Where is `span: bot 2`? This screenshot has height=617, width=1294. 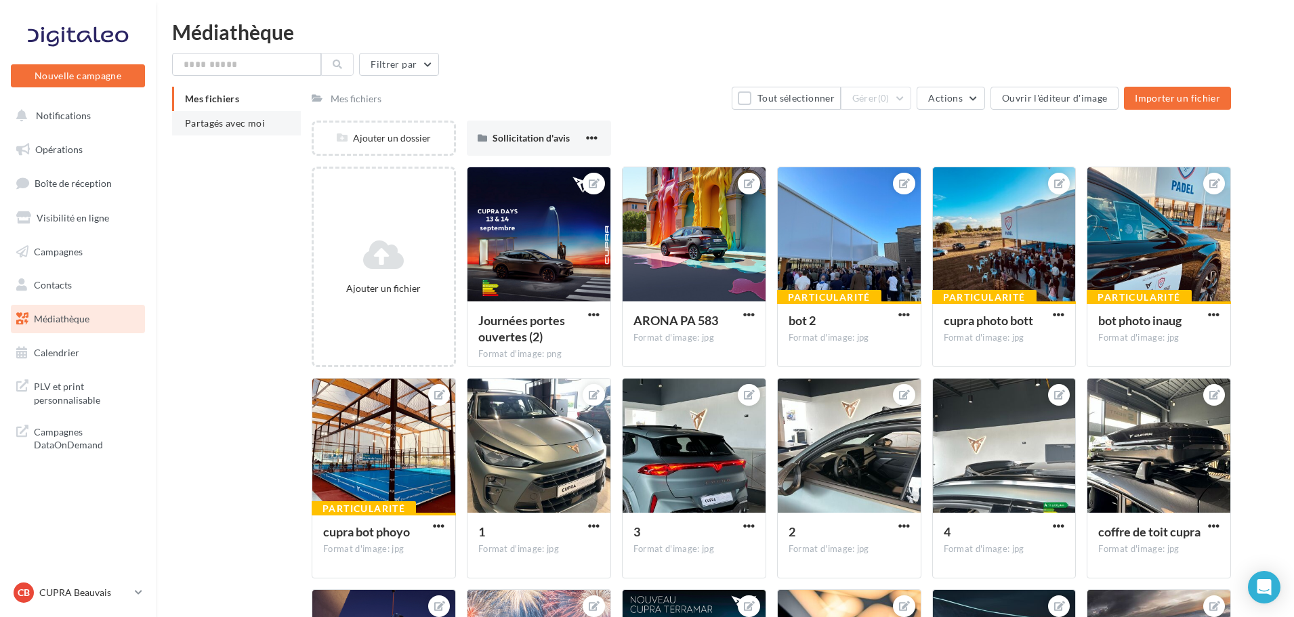
span: bot 2 is located at coordinates (802, 320).